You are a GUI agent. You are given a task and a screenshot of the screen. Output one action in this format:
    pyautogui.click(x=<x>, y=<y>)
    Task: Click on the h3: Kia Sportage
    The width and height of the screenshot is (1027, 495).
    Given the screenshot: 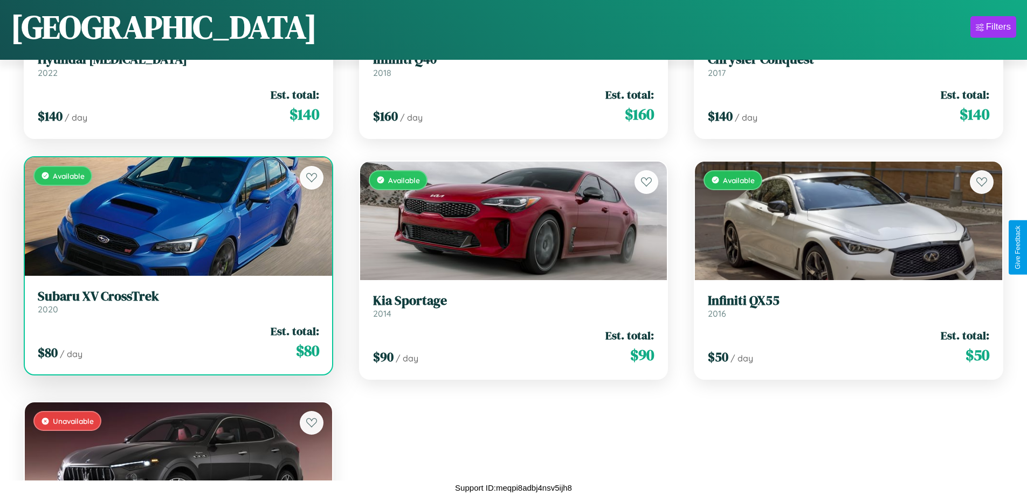 What is the action you would take?
    pyautogui.click(x=514, y=301)
    